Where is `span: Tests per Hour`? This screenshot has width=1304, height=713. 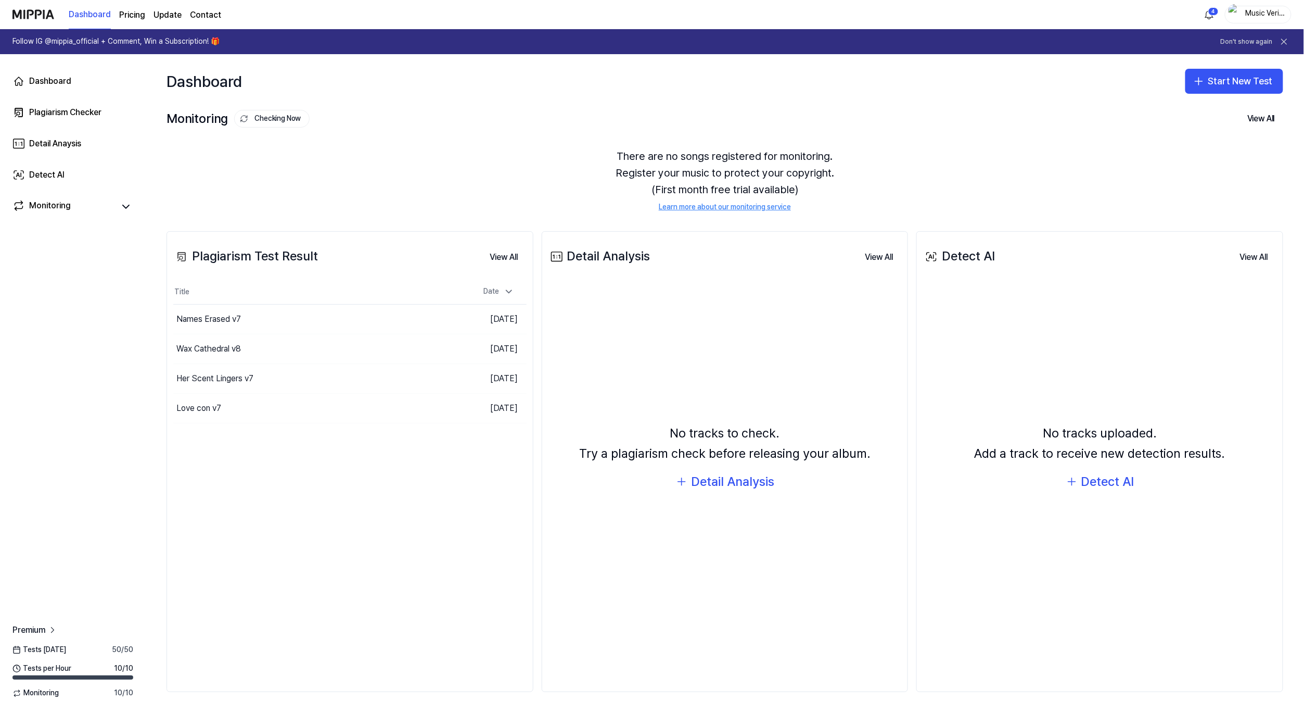 span: Tests per Hour is located at coordinates (42, 668).